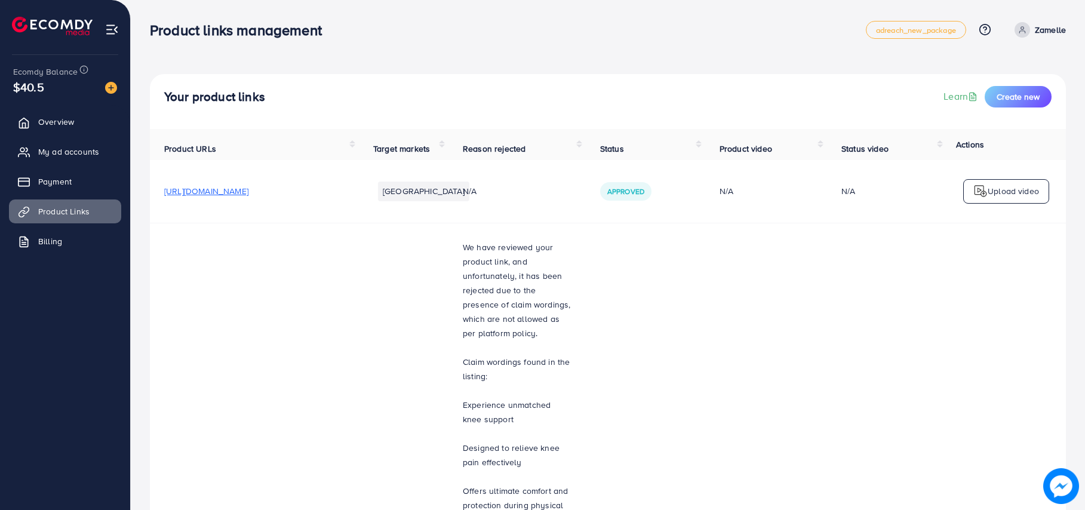 This screenshot has height=510, width=1085. I want to click on a: Billing, so click(65, 241).